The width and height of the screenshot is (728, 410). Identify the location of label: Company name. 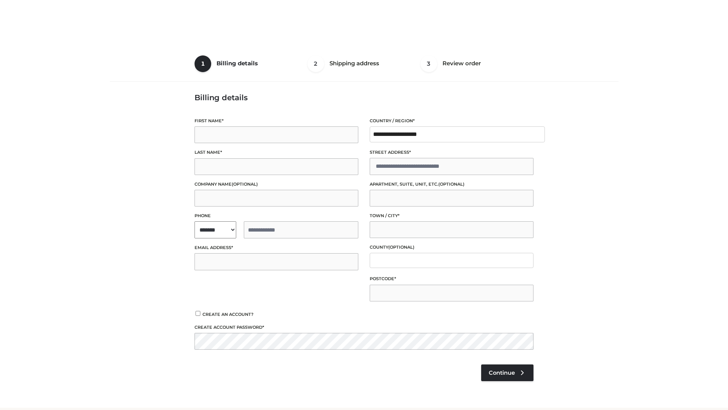
(277, 184).